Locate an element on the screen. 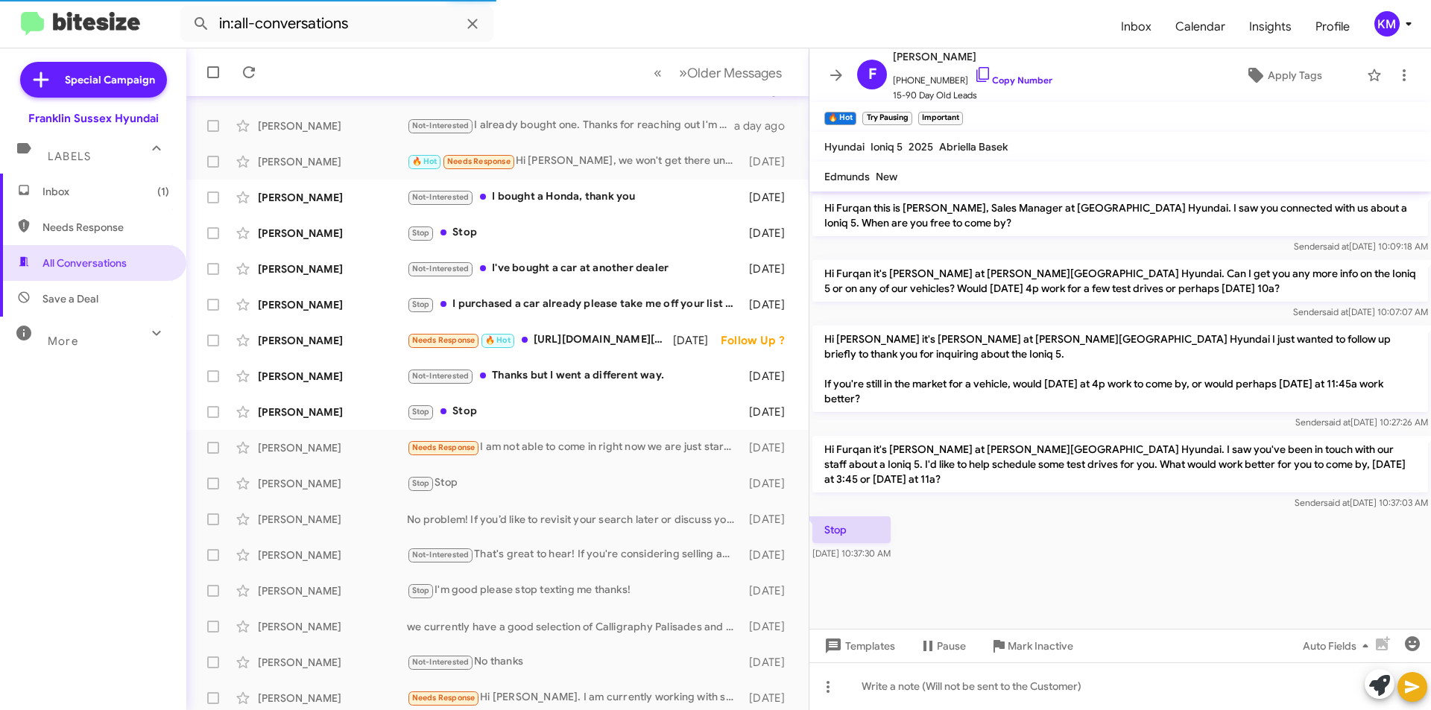 The image size is (1431, 710). div: I've bought a car at another dealer is located at coordinates (574, 268).